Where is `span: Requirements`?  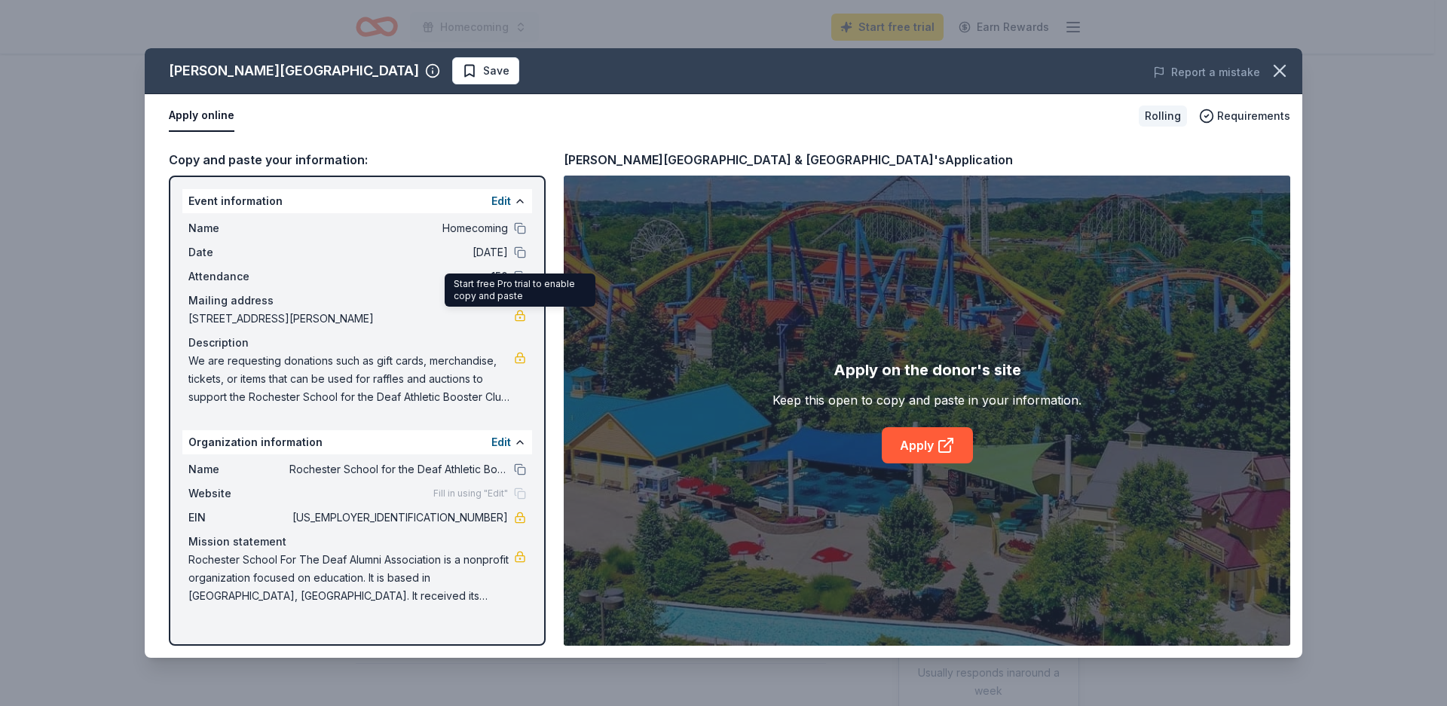
span: Requirements is located at coordinates (1253, 116).